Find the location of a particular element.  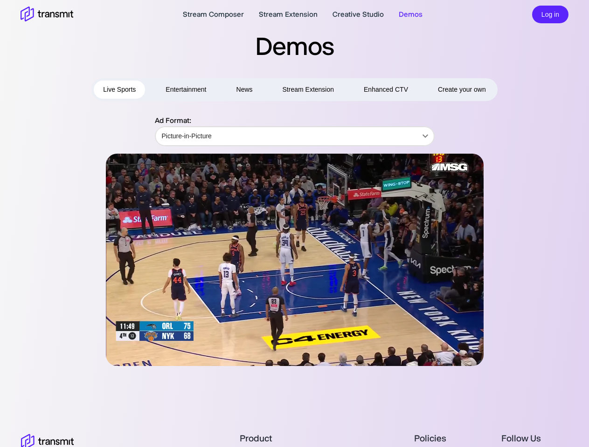

button: Entertainment is located at coordinates (186, 89).